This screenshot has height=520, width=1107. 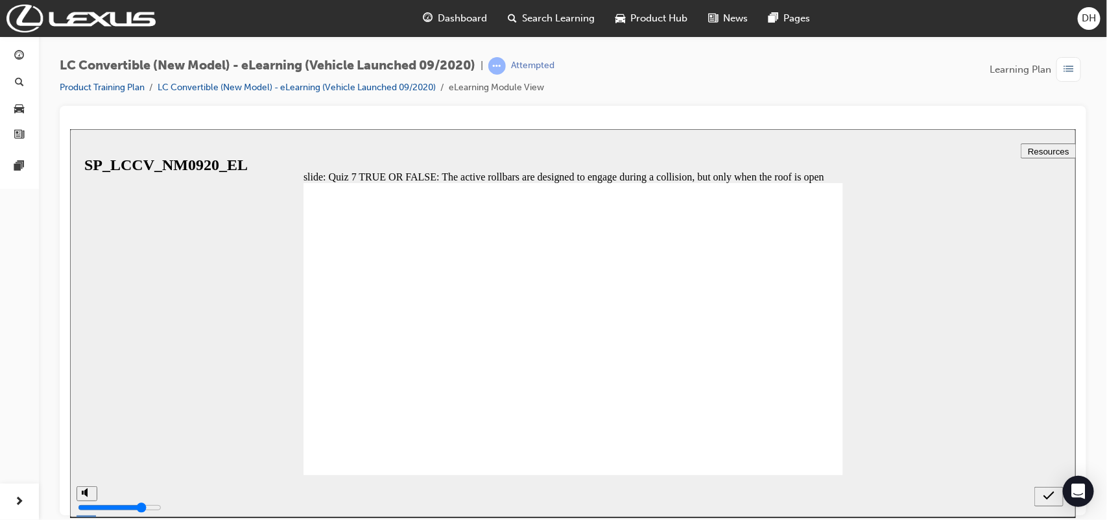 I want to click on a: car-iconProduct Hub, so click(x=652, y=18).